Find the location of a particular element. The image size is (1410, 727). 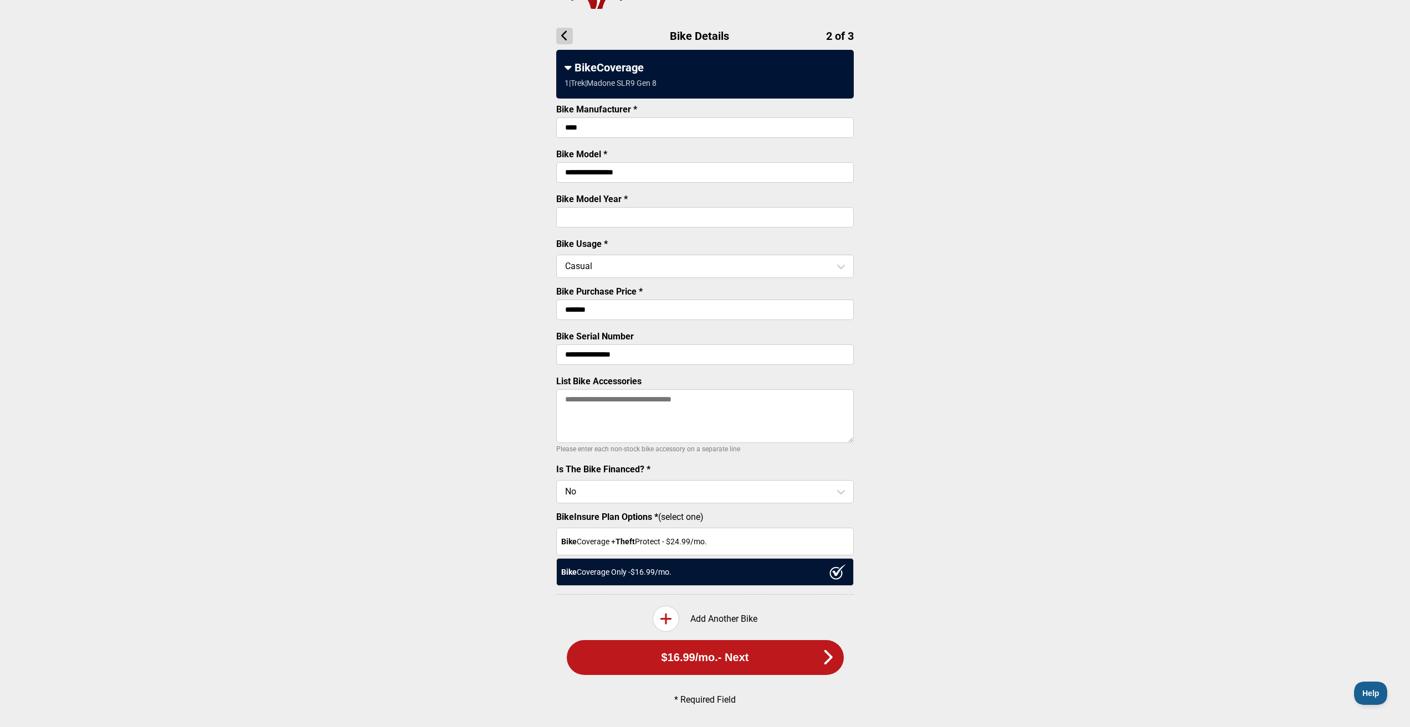

label: Bike Manufacturer * is located at coordinates (597, 109).